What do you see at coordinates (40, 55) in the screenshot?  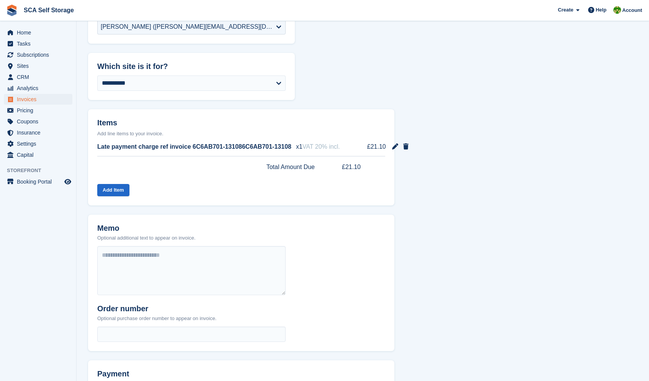 I see `span: Subscriptions` at bounding box center [40, 55].